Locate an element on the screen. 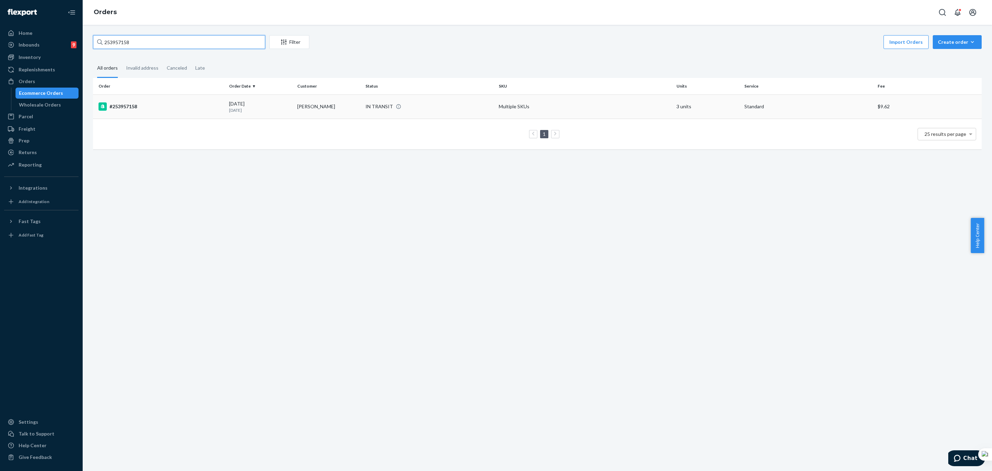 Image resolution: width=992 pixels, height=471 pixels. td: Multiple SKUs is located at coordinates (585, 106).